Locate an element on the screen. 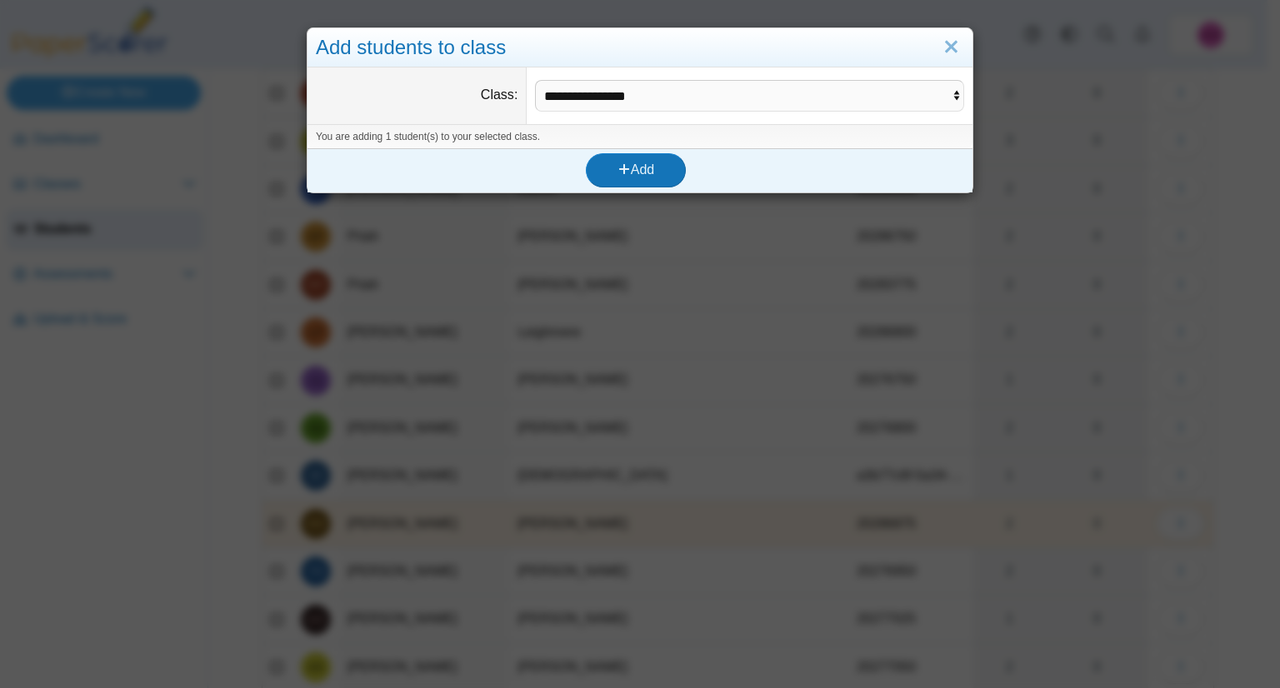 This screenshot has width=1280, height=688. label: Class is located at coordinates (499, 94).